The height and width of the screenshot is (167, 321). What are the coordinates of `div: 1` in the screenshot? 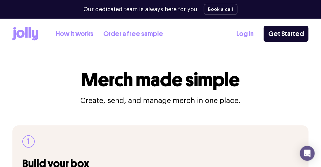 It's located at (29, 141).